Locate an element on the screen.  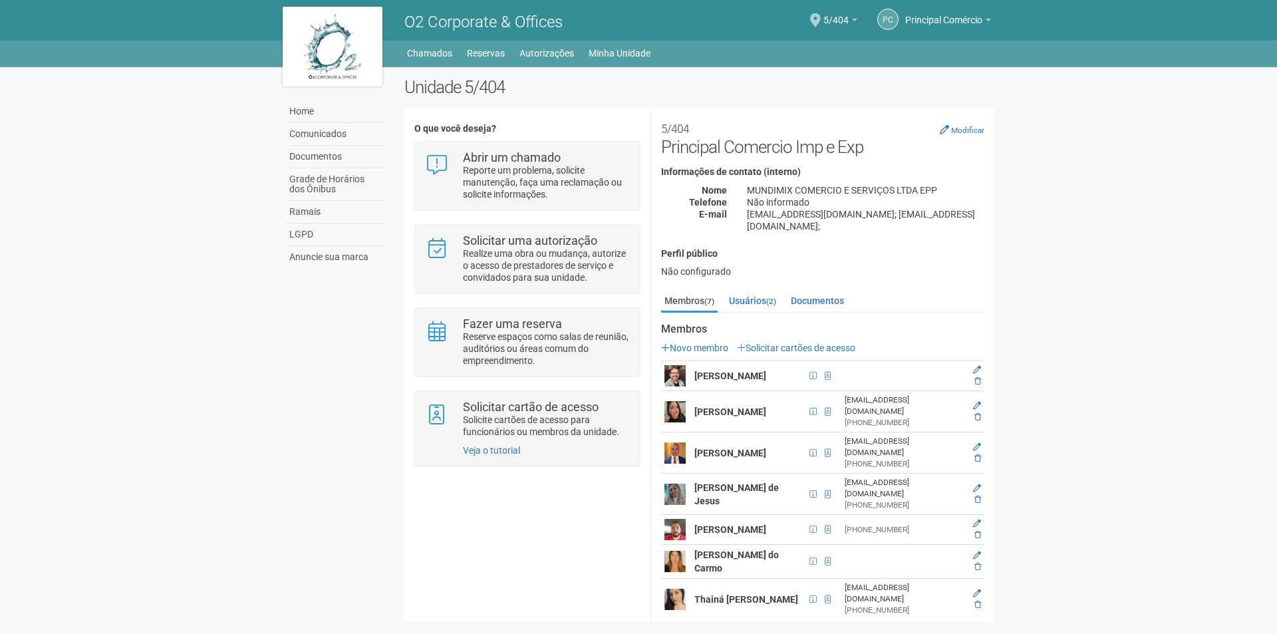
a: Comunicados is located at coordinates (335, 134).